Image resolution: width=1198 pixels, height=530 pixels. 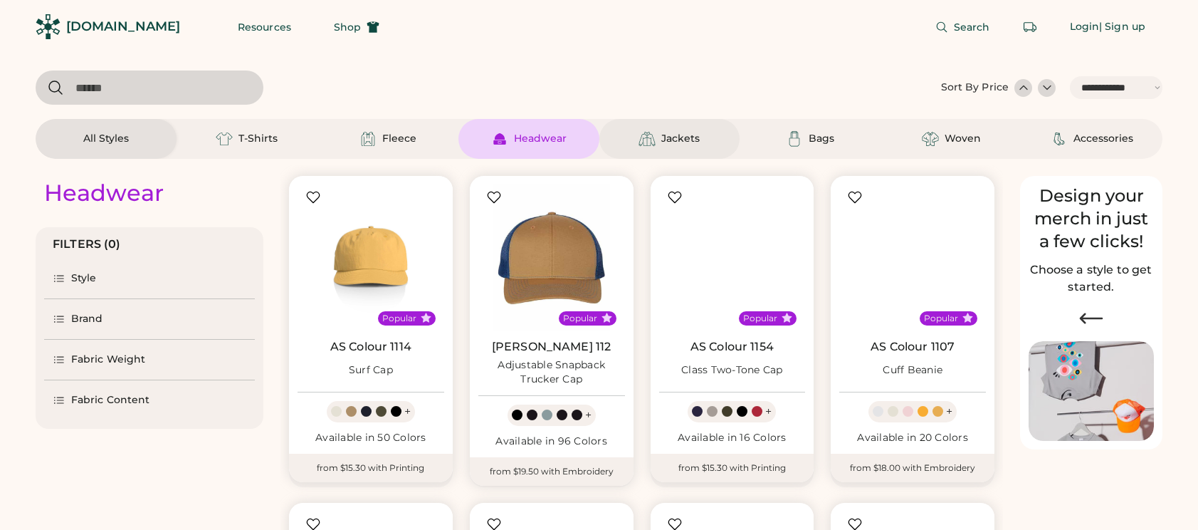 I want to click on a: AS Colour 1114, so click(x=371, y=347).